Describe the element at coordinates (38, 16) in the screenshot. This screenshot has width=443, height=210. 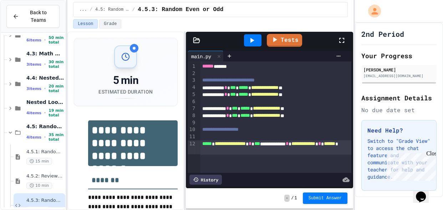
I see `span: Back to Teams` at that location.